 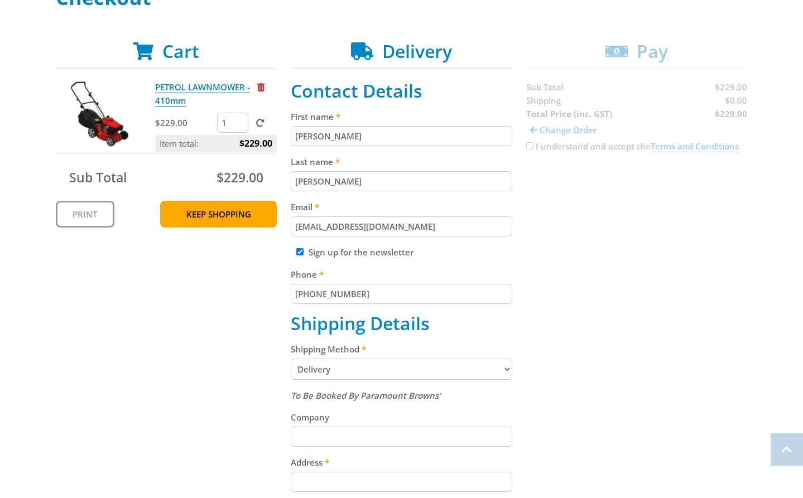 I want to click on label: Shipping Method, so click(x=401, y=349).